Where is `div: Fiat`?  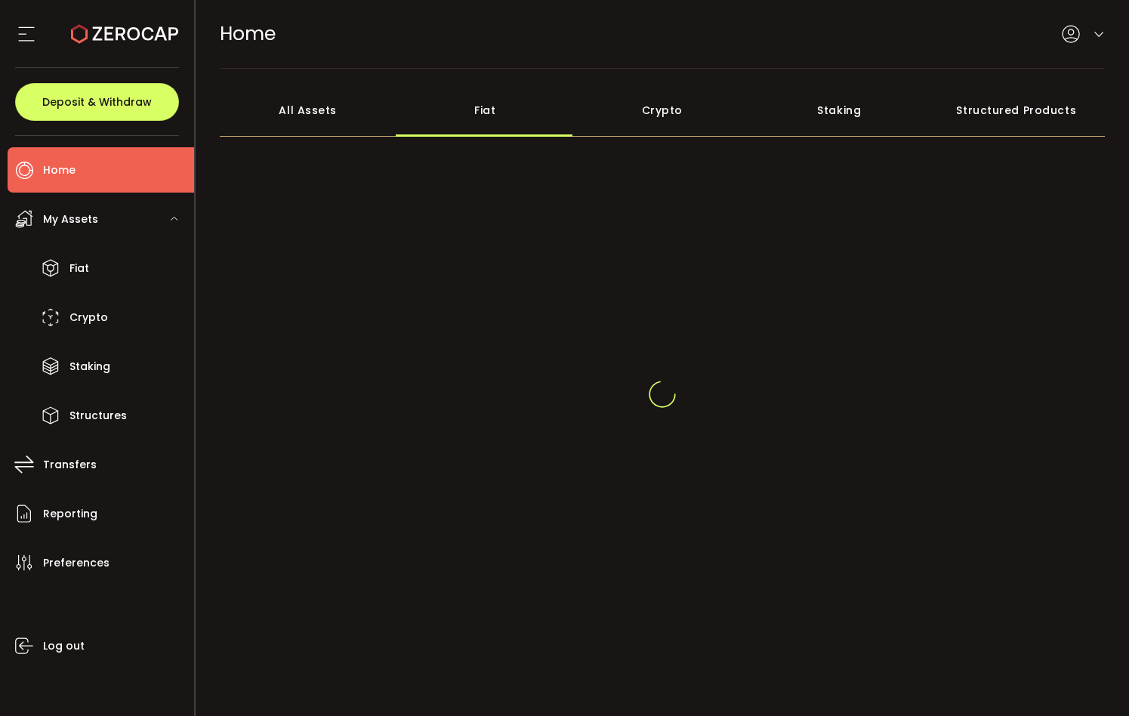 div: Fiat is located at coordinates (485, 110).